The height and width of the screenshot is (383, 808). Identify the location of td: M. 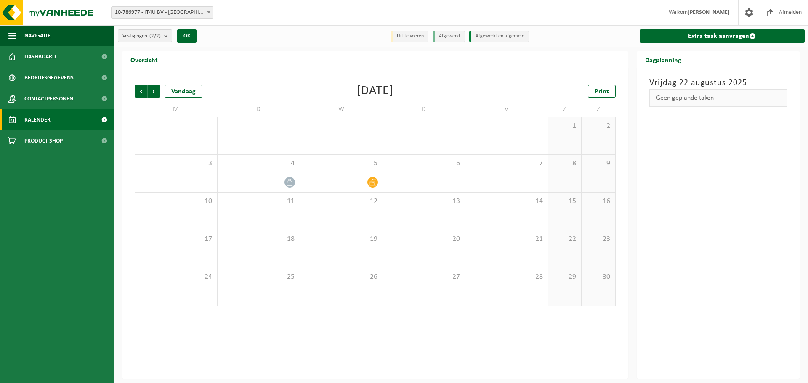
(176, 109).